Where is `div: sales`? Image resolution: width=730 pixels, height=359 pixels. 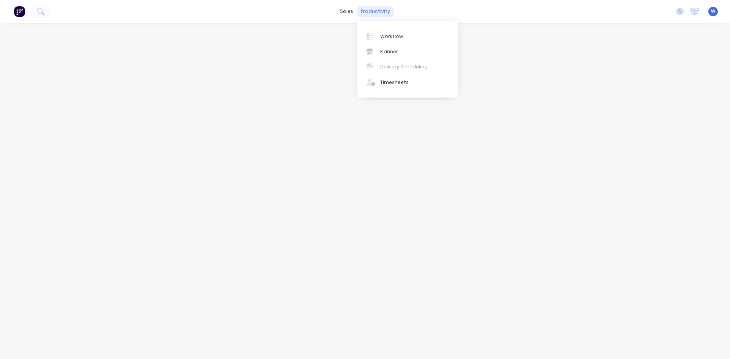 div: sales is located at coordinates (346, 11).